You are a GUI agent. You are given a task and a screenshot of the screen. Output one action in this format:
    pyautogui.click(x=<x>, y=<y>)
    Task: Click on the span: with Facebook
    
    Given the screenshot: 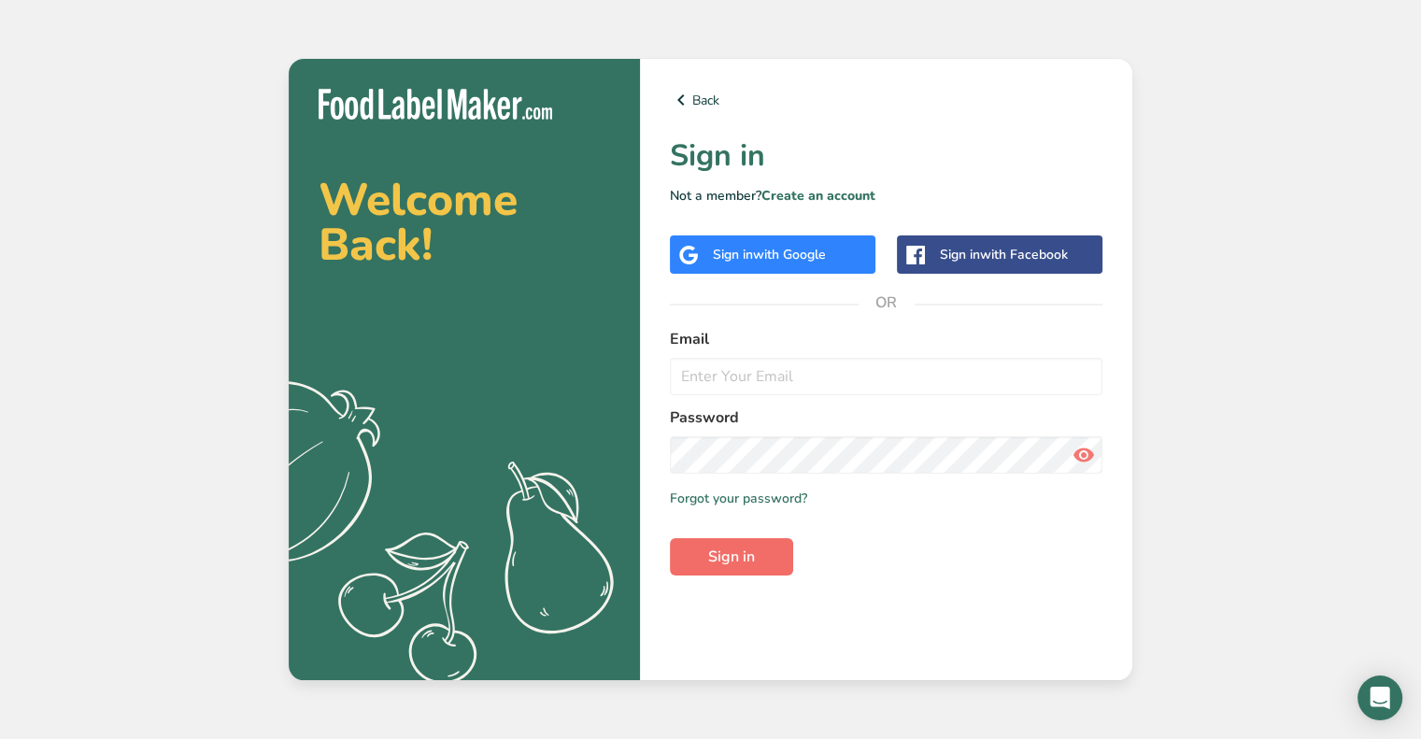 What is the action you would take?
    pyautogui.click(x=1024, y=254)
    